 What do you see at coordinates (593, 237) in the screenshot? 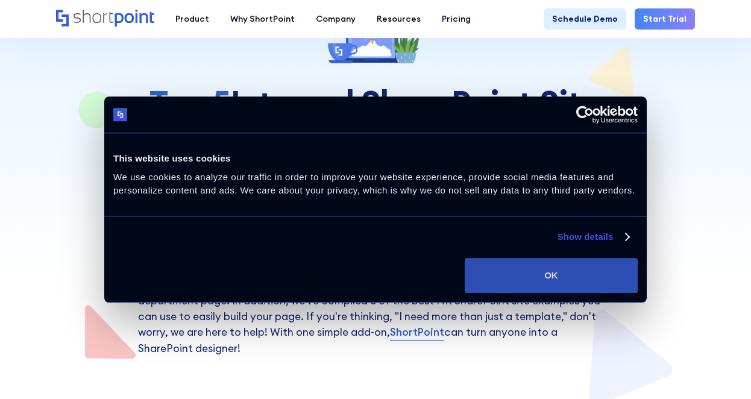
I see `a: Show details` at bounding box center [593, 237].